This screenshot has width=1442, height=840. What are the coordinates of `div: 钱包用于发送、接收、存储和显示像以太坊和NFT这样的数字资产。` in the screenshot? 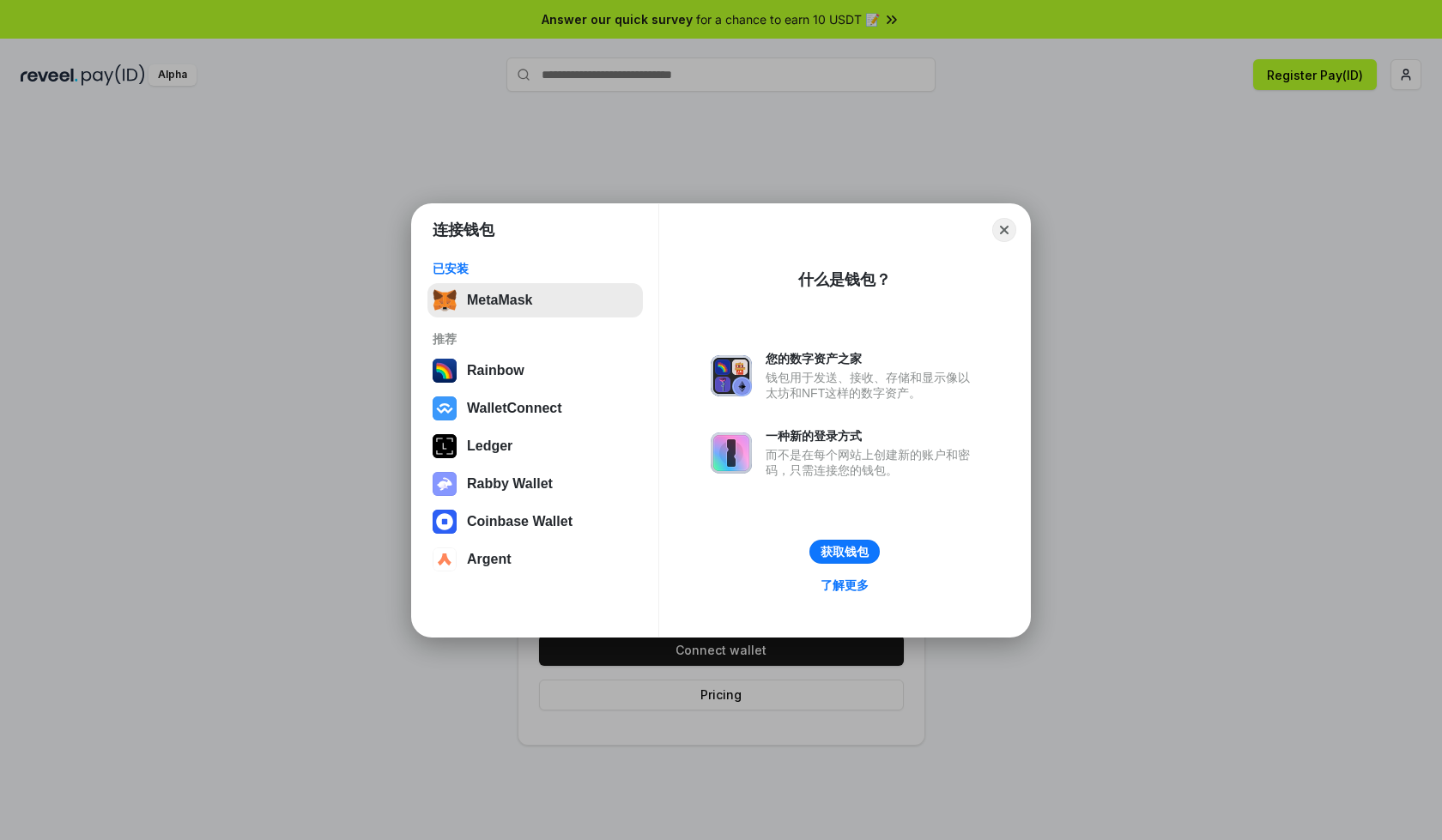 It's located at (872, 385).